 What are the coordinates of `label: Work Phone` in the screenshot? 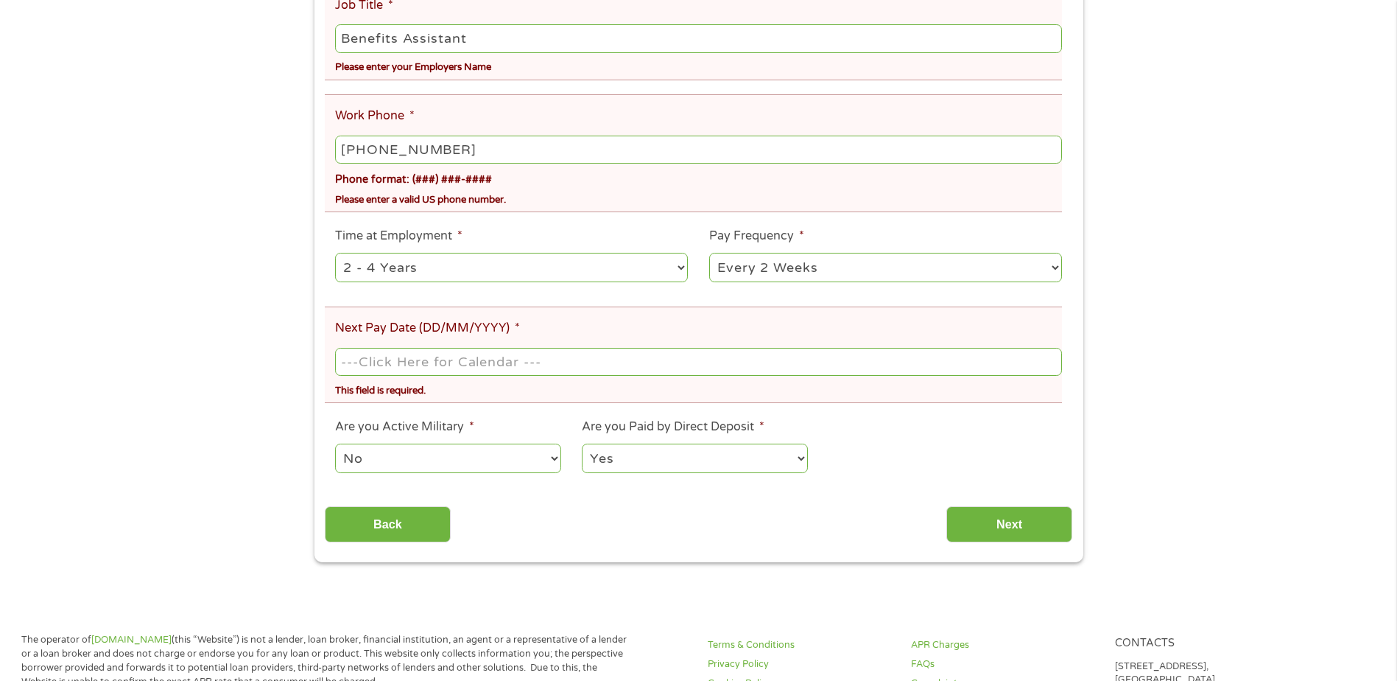 It's located at (375, 116).